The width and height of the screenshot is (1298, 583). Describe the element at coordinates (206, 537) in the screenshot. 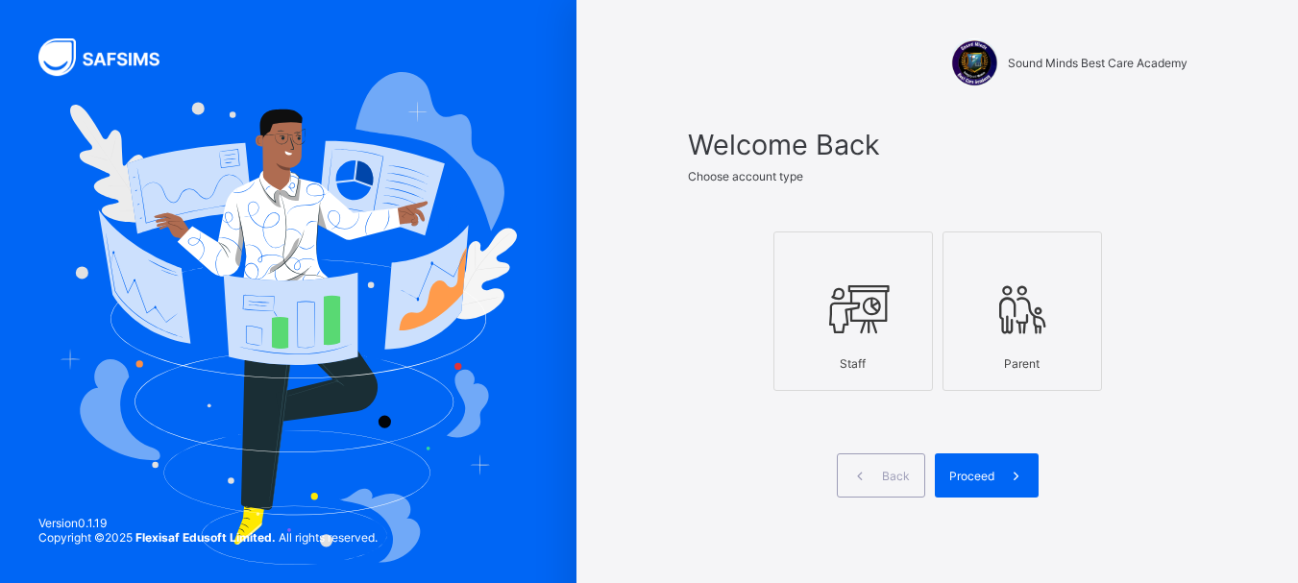

I see `strong: Flexisaf Edusoft Limited.` at that location.